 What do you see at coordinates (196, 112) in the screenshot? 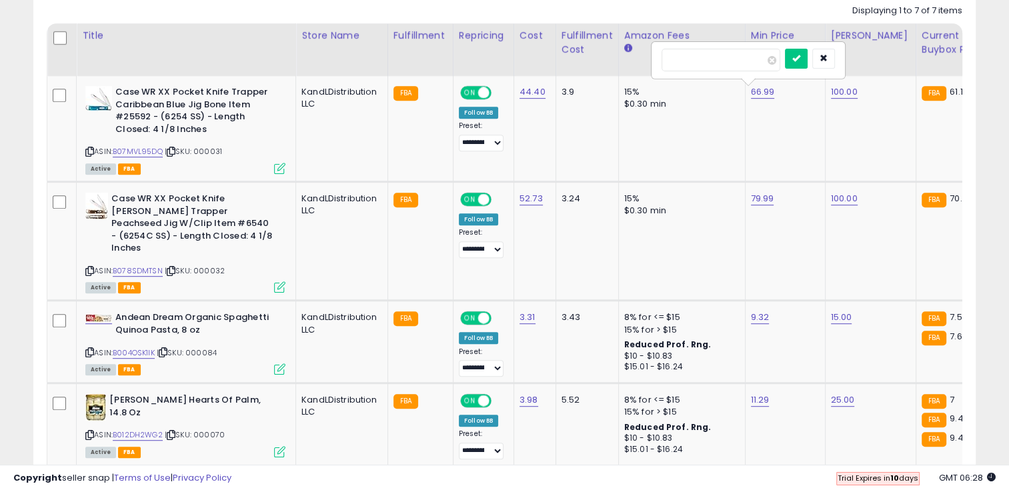
I see `b: Case WR XX Pocket Knife Trapper Caribbean Blue Jig Bone Item #25592 - (6254 SS) - Length Closed: ...` at bounding box center [196, 112].